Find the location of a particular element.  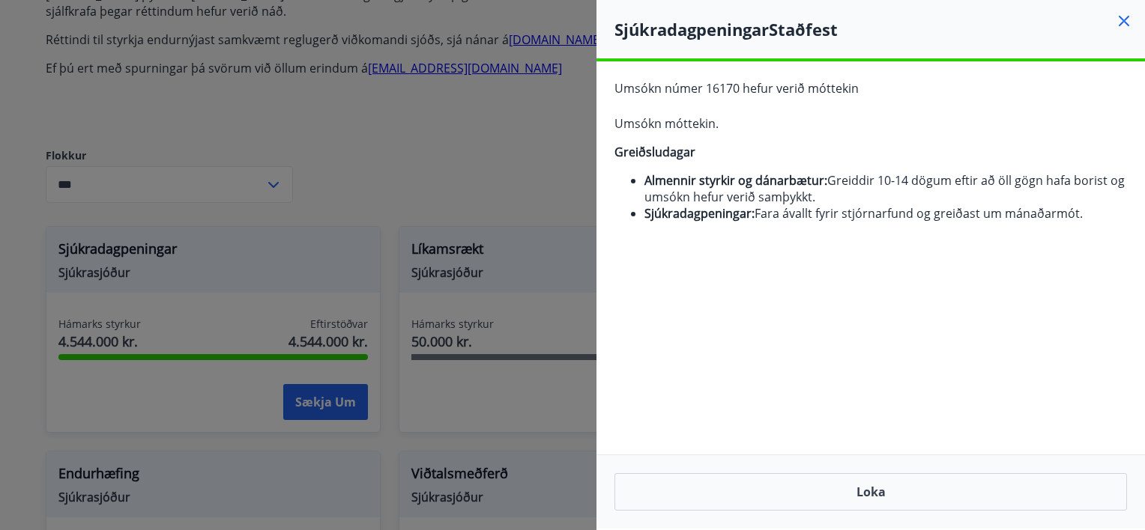

strong: Greiðsludagar is located at coordinates (655, 152).